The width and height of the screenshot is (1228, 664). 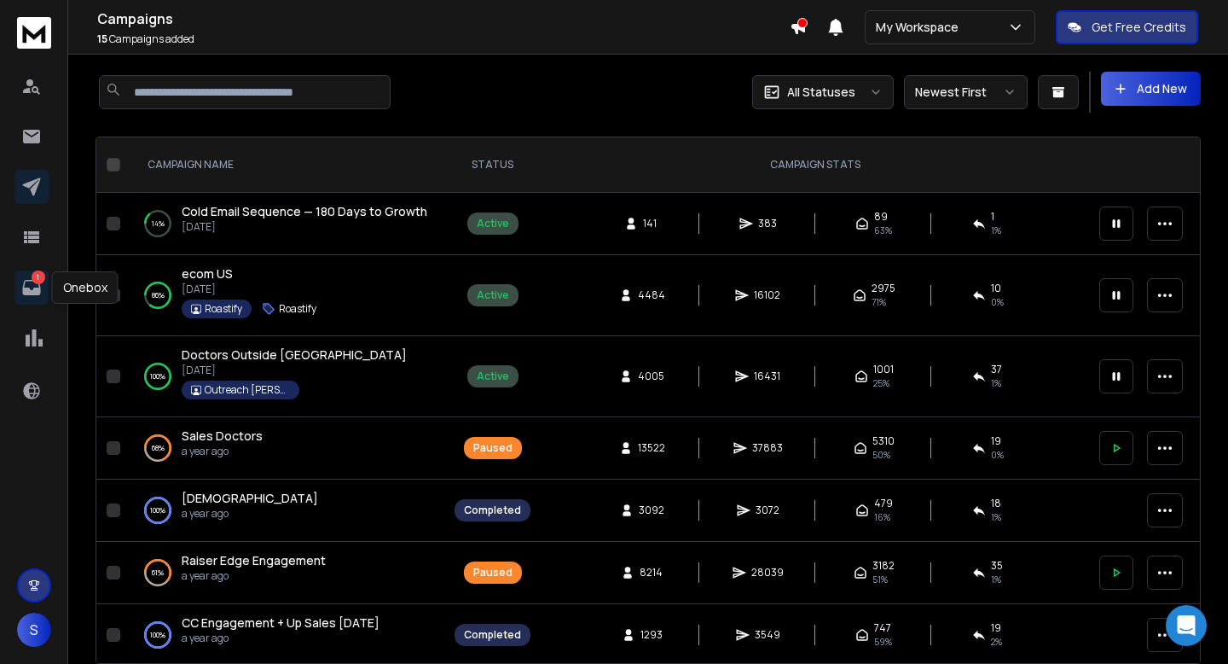 I want to click on span: 25 %, so click(x=881, y=383).